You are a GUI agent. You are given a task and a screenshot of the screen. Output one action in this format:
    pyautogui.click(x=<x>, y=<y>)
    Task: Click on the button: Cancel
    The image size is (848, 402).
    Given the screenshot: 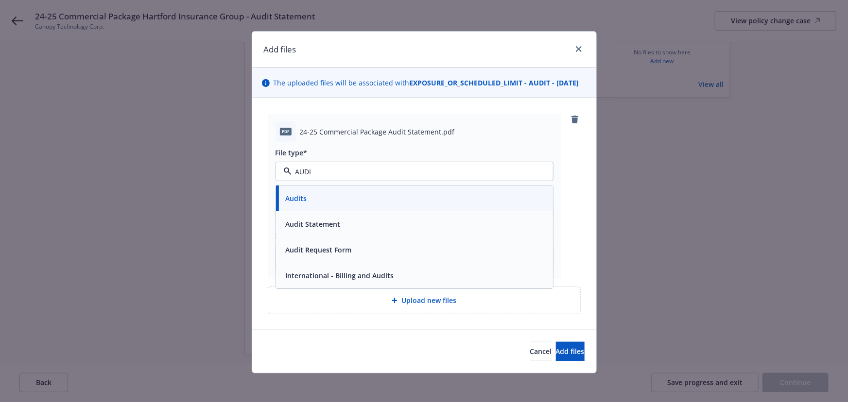 What is the action you would take?
    pyautogui.click(x=541, y=352)
    